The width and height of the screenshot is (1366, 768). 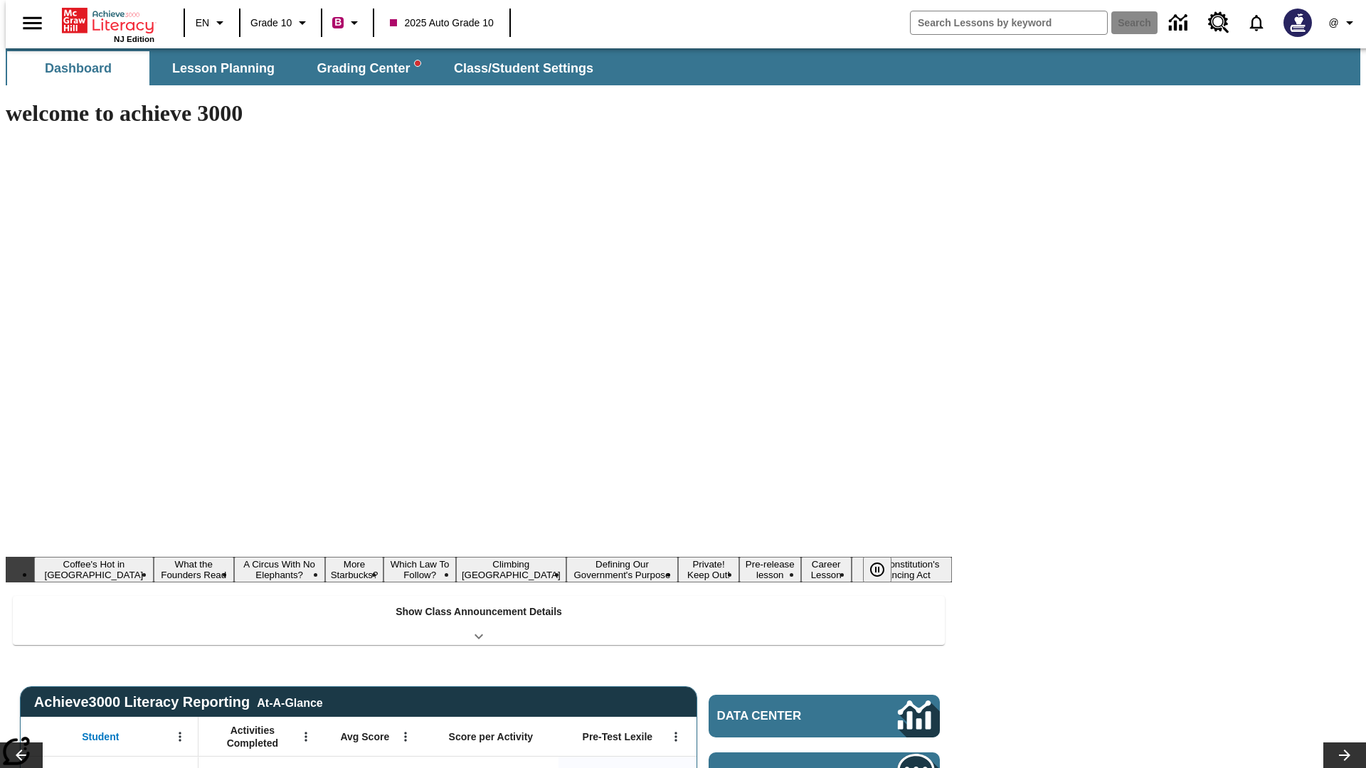 I want to click on span: Activities Completed, so click(x=253, y=737).